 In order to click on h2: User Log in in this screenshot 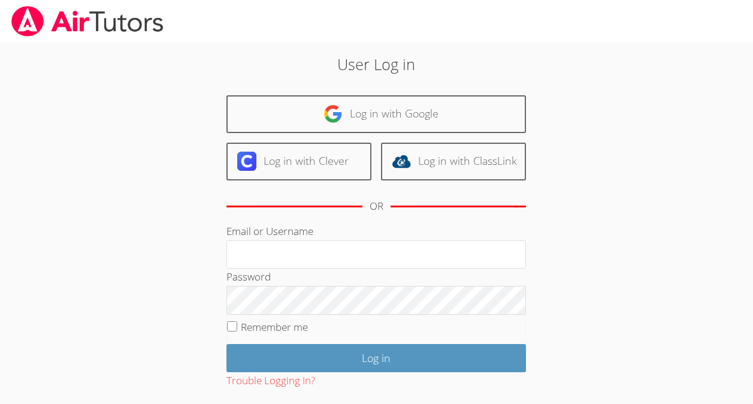, I will do `click(376, 64)`.